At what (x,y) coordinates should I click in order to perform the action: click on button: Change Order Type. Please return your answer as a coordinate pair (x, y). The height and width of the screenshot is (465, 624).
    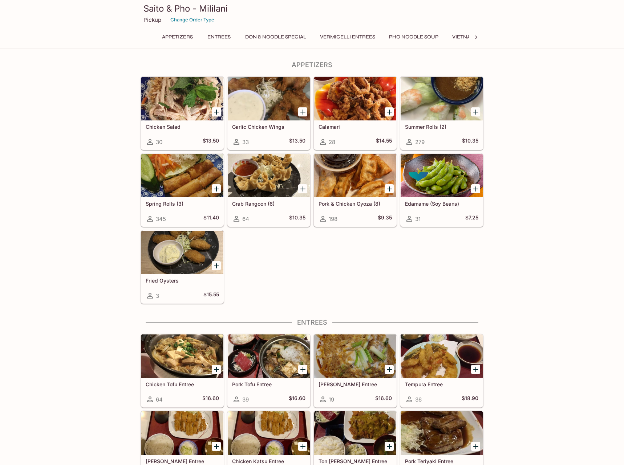
    Looking at the image, I should click on (192, 20).